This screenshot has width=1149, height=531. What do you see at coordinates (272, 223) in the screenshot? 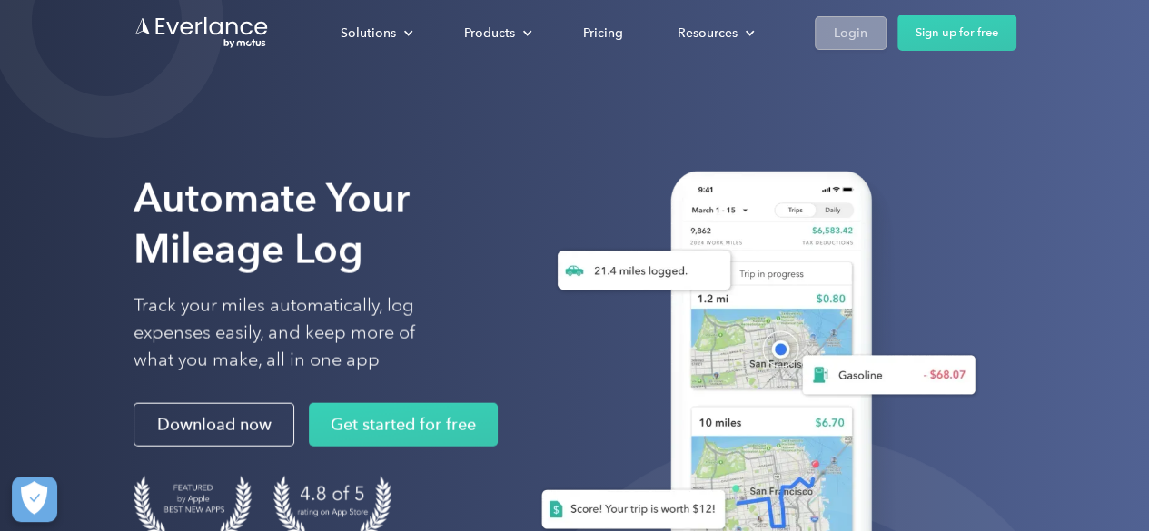
I see `strong: Automate Your Mileage Log` at bounding box center [272, 223].